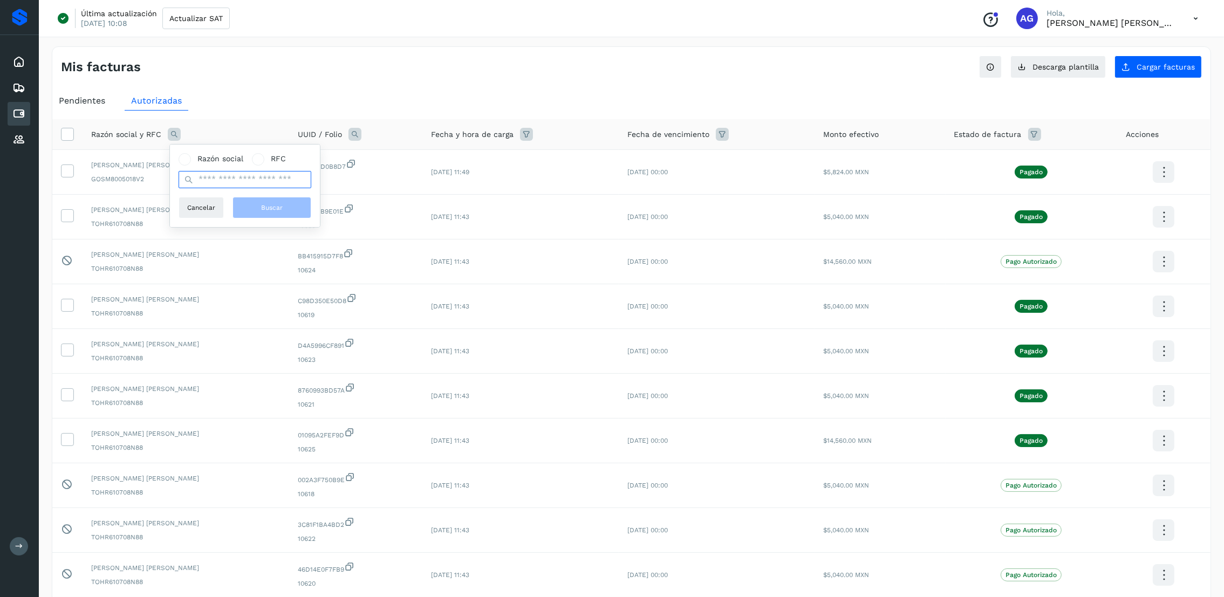  What do you see at coordinates (1111, 13) in the screenshot?
I see `p: Hola,` at bounding box center [1111, 13].